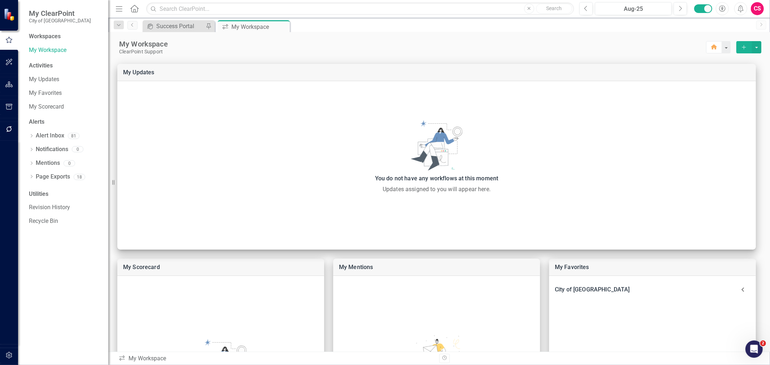  I want to click on div: split button, so click(749, 47).